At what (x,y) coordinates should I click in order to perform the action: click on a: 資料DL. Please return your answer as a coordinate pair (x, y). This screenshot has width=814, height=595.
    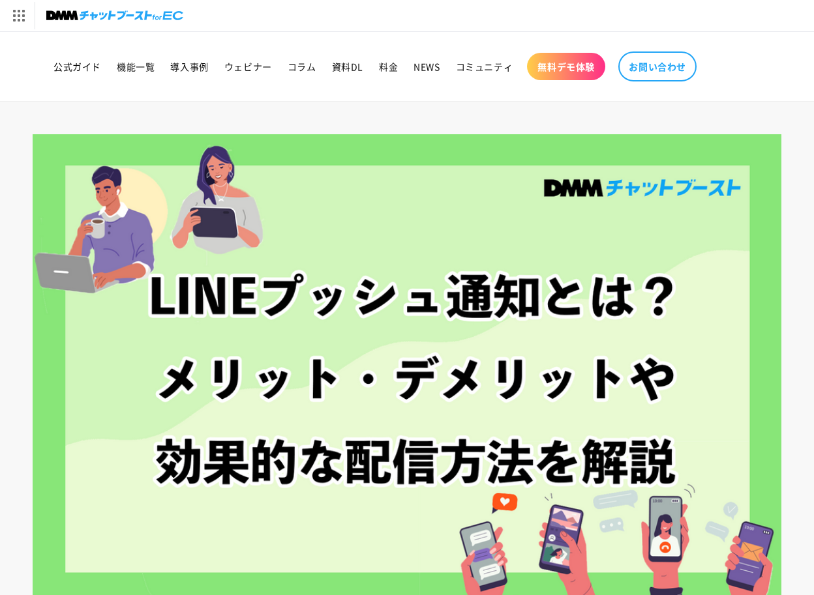
    Looking at the image, I should click on (347, 66).